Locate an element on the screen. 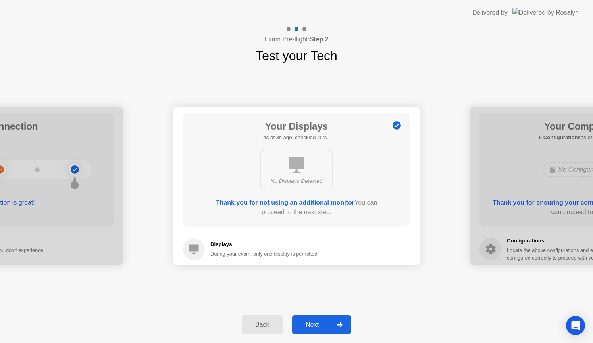  div: Next is located at coordinates (312, 324).